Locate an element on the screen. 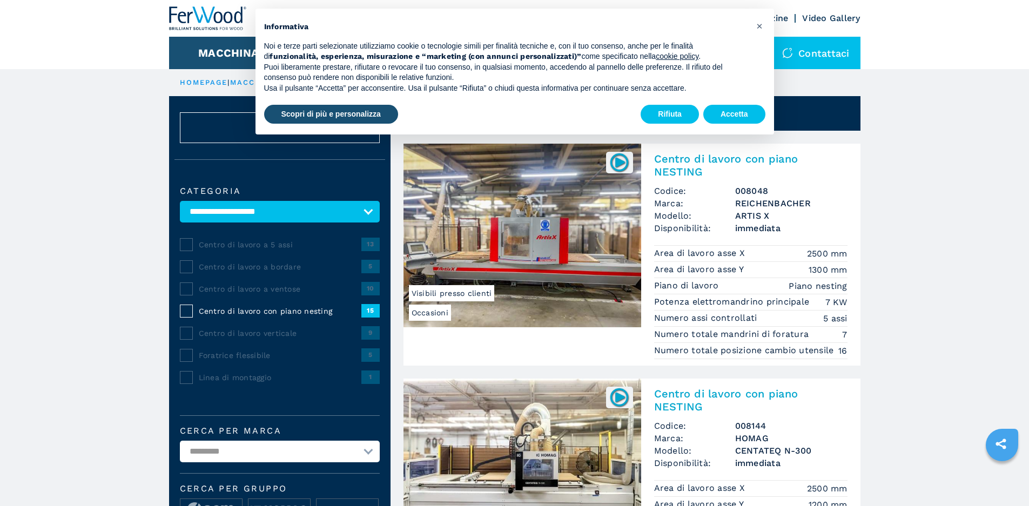 The height and width of the screenshot is (506, 1029). p: Noi e terze parti selezionate utilizziamo cookie o tecnologie simili per finalità tecniche e, con... is located at coordinates (506, 51).